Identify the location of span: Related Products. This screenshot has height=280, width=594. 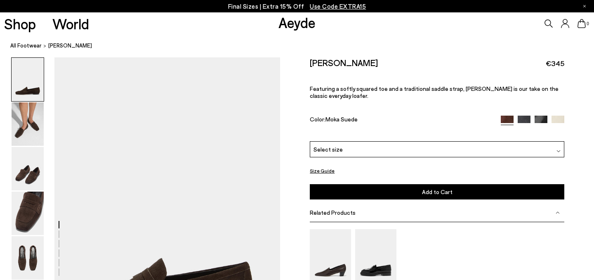
(333, 212).